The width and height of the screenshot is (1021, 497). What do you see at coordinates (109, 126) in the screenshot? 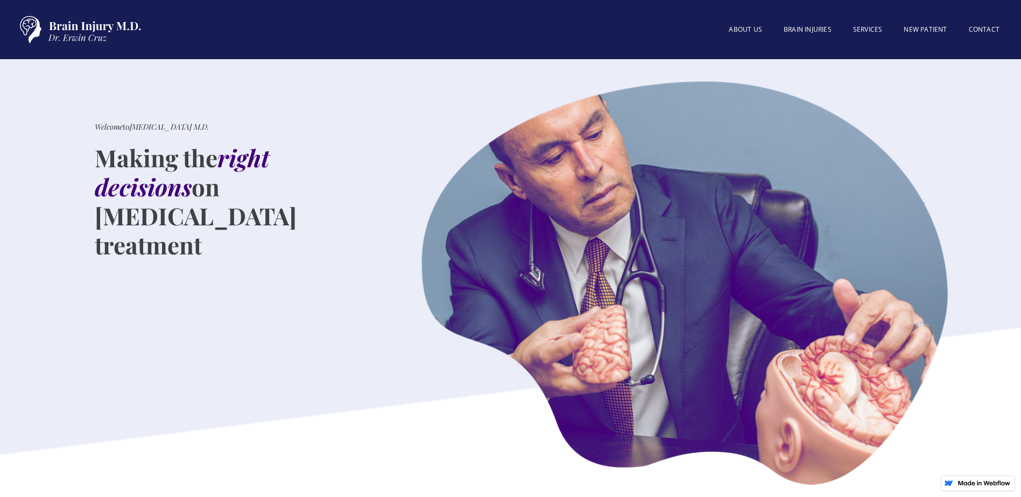
I see `em: Welcome` at bounding box center [109, 126].